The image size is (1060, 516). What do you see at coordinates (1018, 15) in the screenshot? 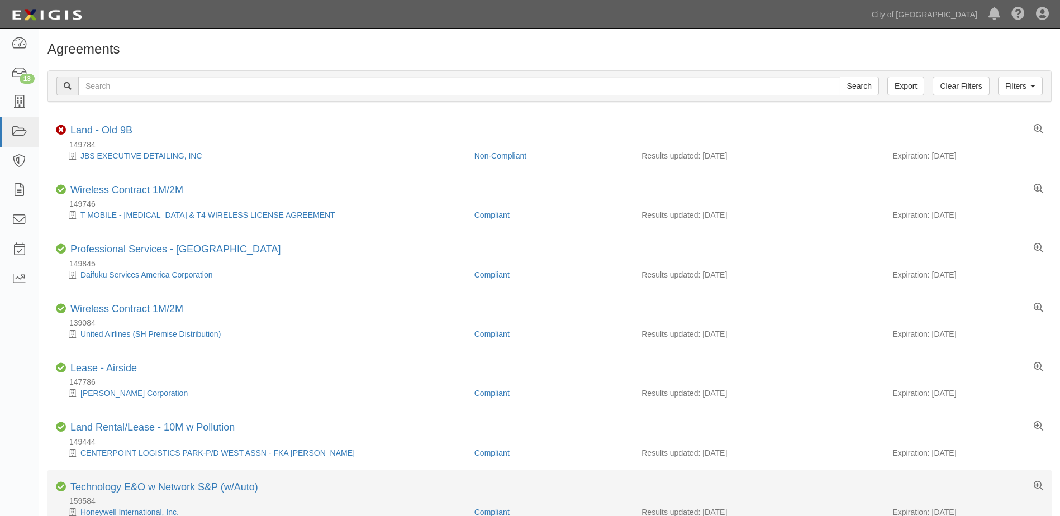
I see `i: Help Center - Complianz` at bounding box center [1018, 15].